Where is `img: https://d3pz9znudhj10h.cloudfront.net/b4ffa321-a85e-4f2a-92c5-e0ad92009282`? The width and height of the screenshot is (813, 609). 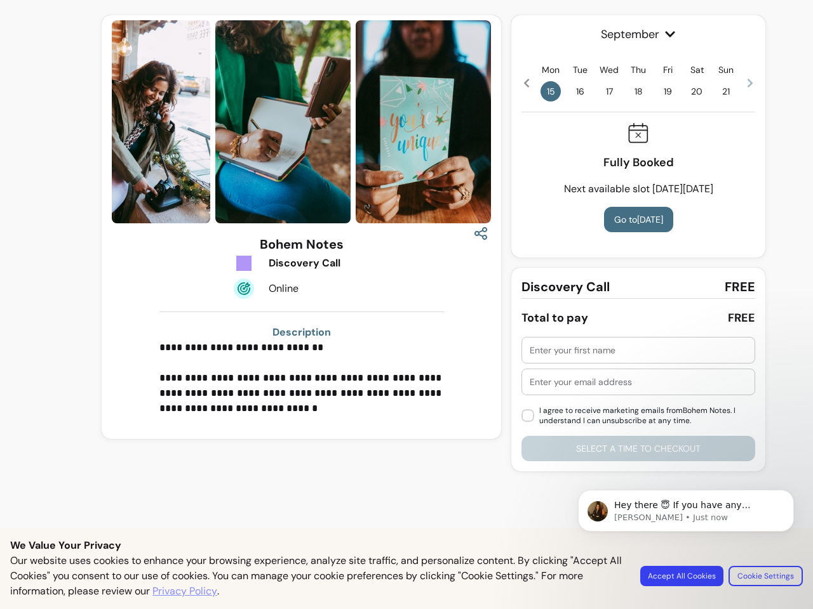 img: https://d3pz9znudhj10h.cloudfront.net/b4ffa321-a85e-4f2a-92c5-e0ad92009282 is located at coordinates (423, 122).